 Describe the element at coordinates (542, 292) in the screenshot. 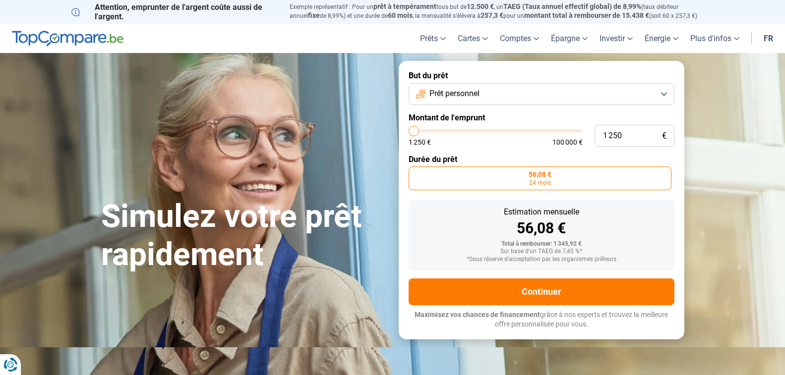

I see `button: Continuer` at that location.